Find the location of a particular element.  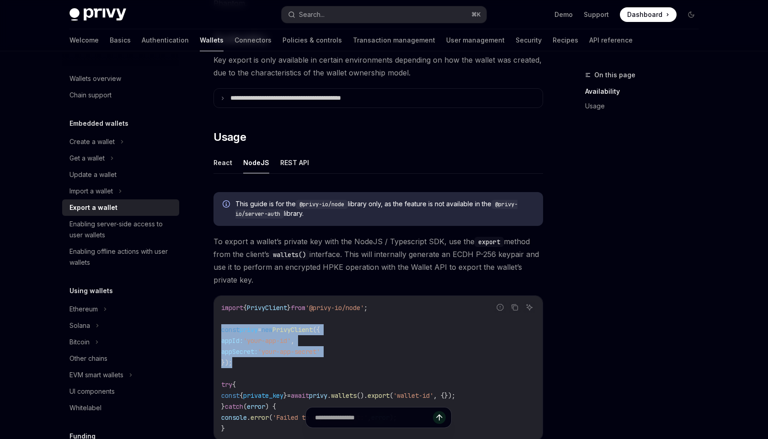

a: Enabling offline actions with user wallets is located at coordinates (121, 257).